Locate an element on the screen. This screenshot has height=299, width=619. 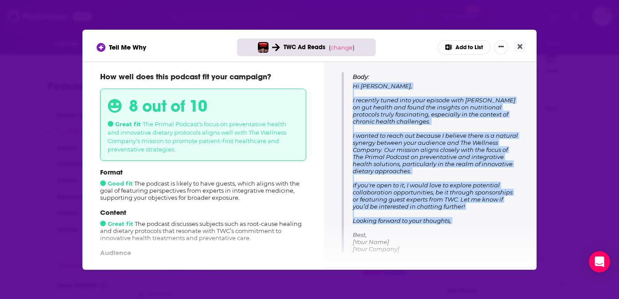
button: Show More Button is located at coordinates (501, 47).